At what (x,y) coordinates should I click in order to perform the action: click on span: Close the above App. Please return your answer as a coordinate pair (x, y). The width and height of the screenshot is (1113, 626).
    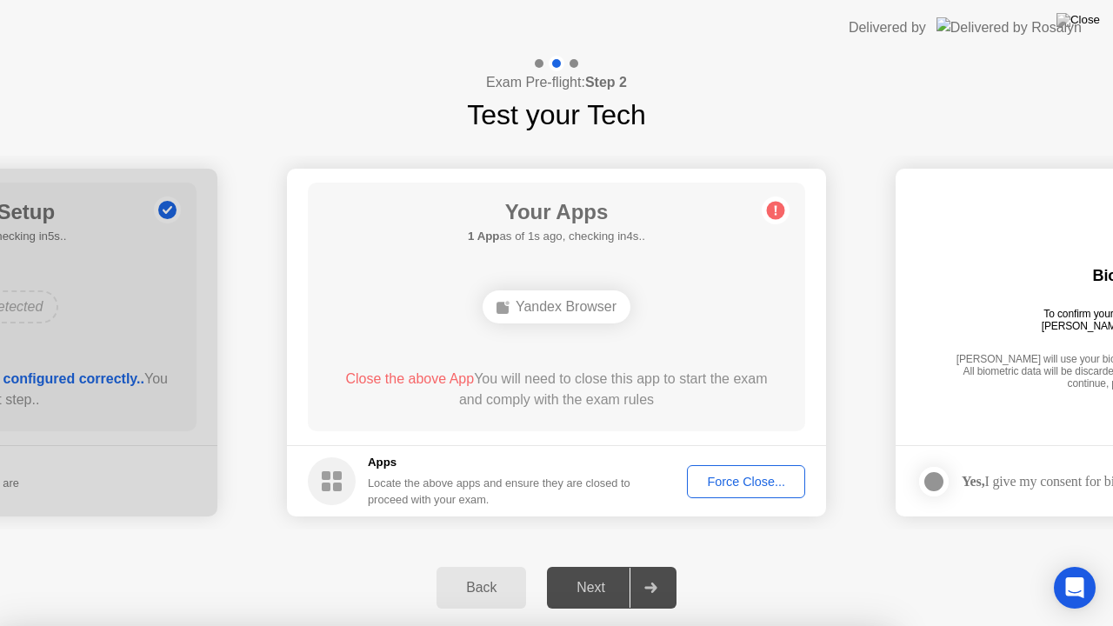
    Looking at the image, I should click on (410, 378).